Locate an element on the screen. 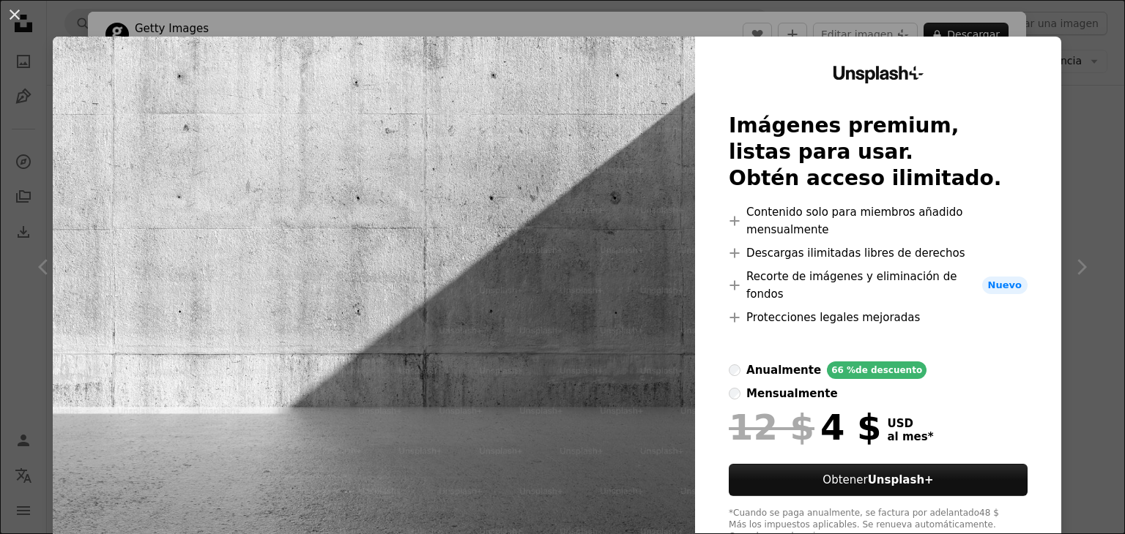 This screenshot has height=534, width=1125. span: 12 $ is located at coordinates (771, 428).